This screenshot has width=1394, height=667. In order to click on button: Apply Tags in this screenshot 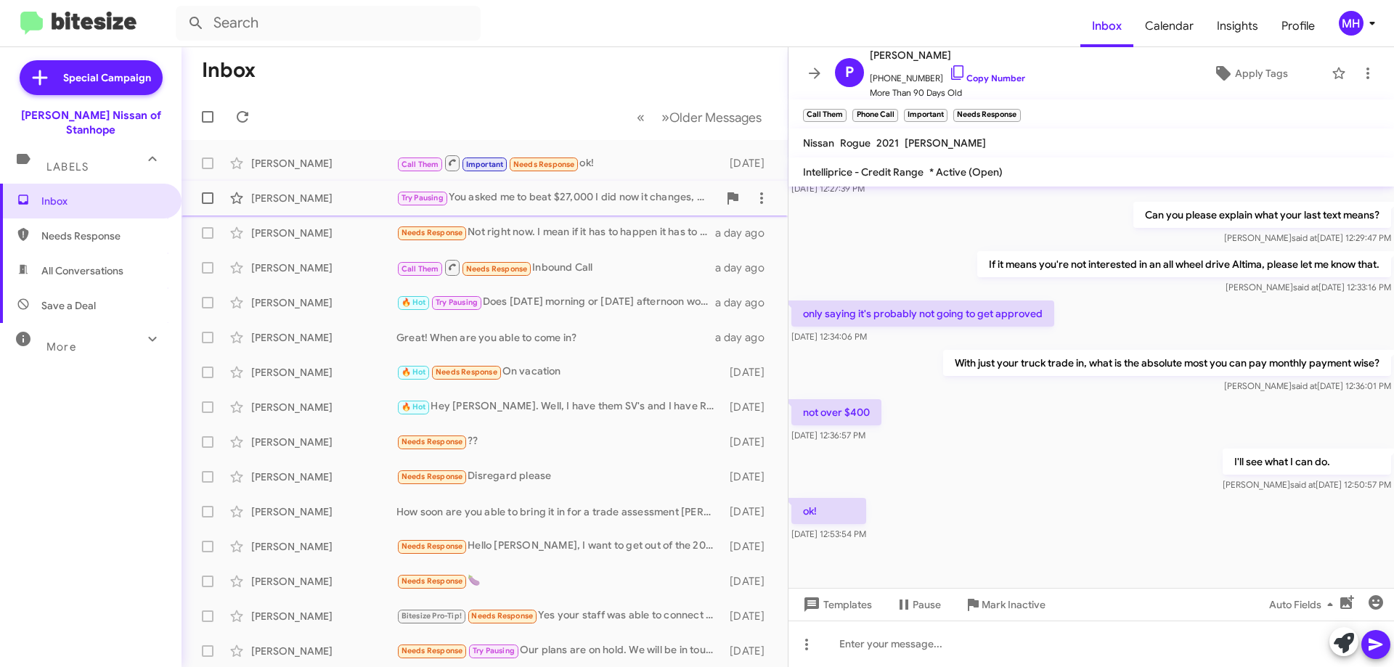, I will do `click(1249, 73)`.